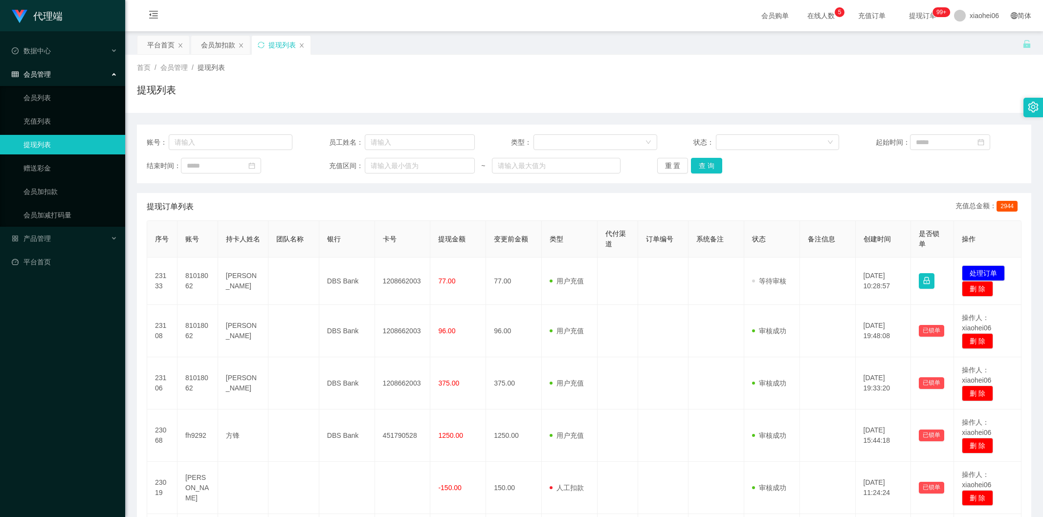  I want to click on a: 图标: dashboard平台首页, so click(65, 262).